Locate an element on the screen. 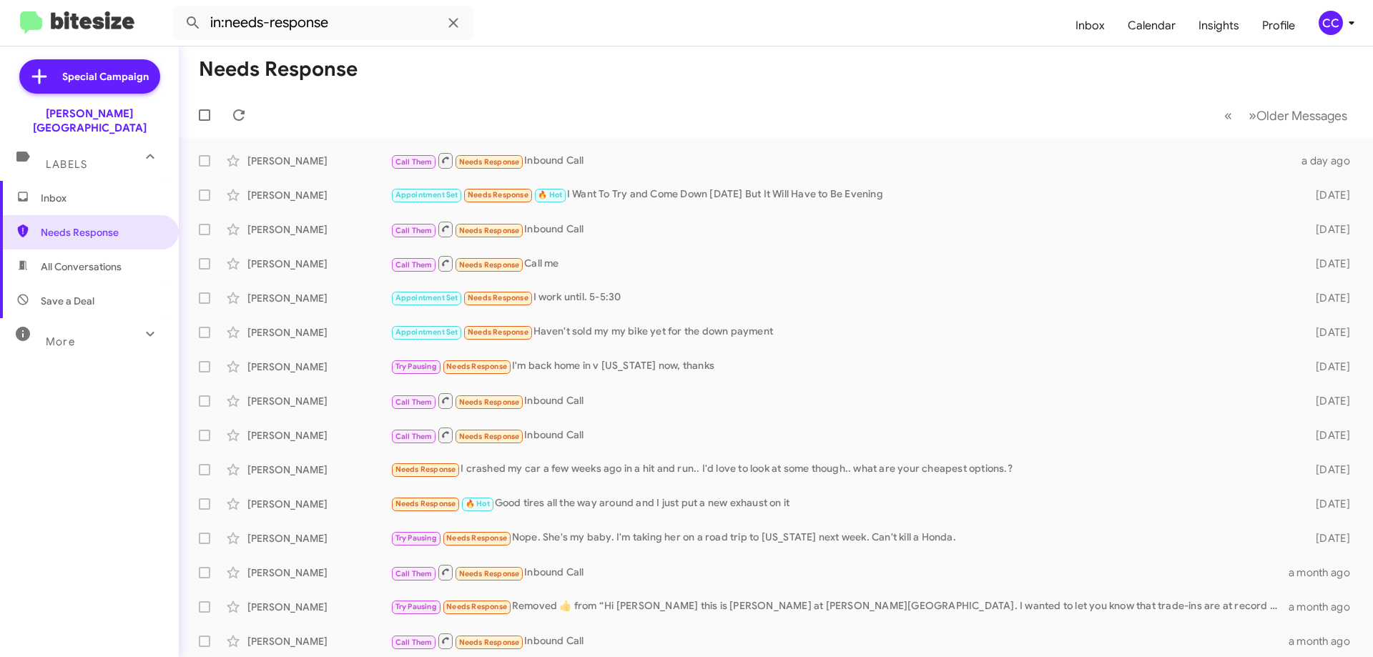 The height and width of the screenshot is (657, 1373). span: More is located at coordinates (60, 342).